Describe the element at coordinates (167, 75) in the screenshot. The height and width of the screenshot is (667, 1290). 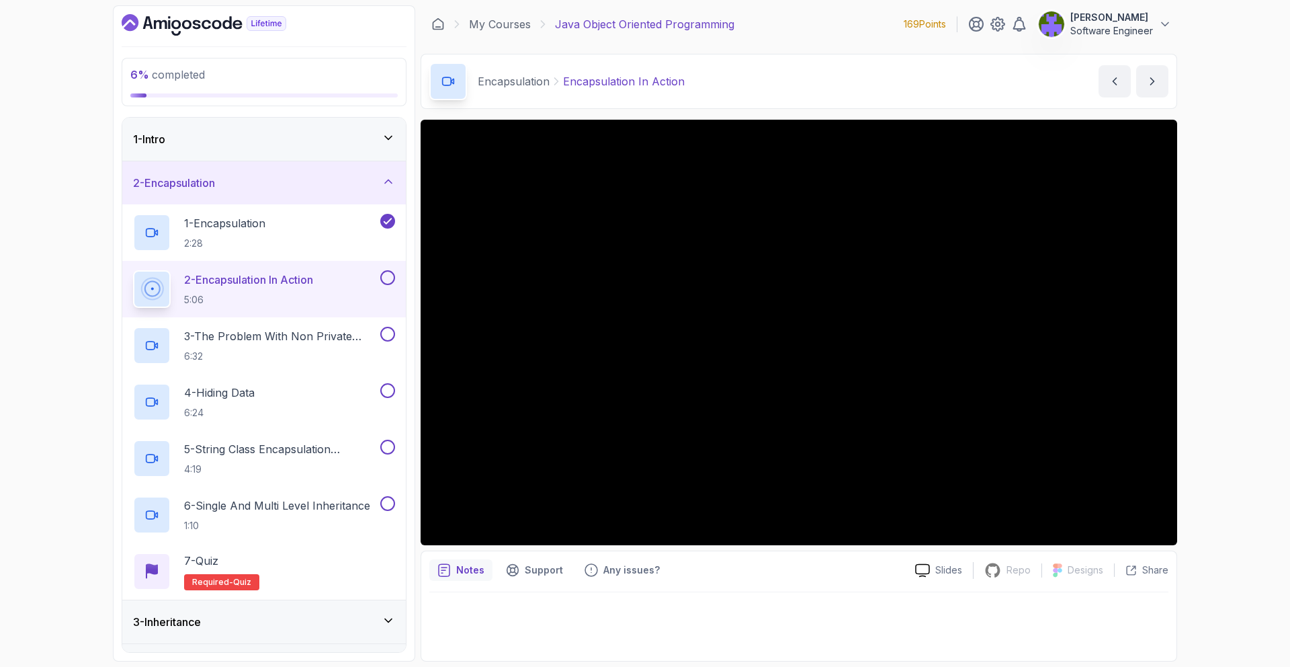
I see `span: completed` at that location.